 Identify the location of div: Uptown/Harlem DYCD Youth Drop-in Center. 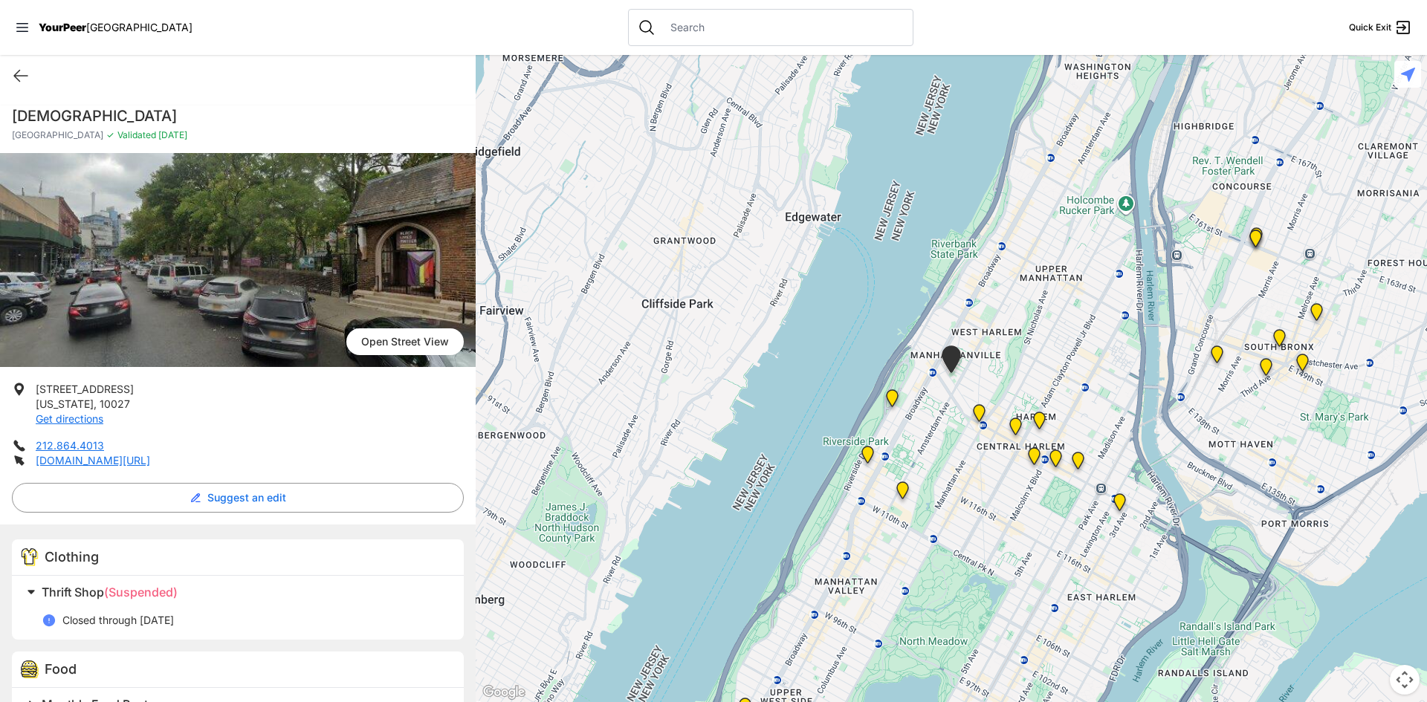
(1015, 429).